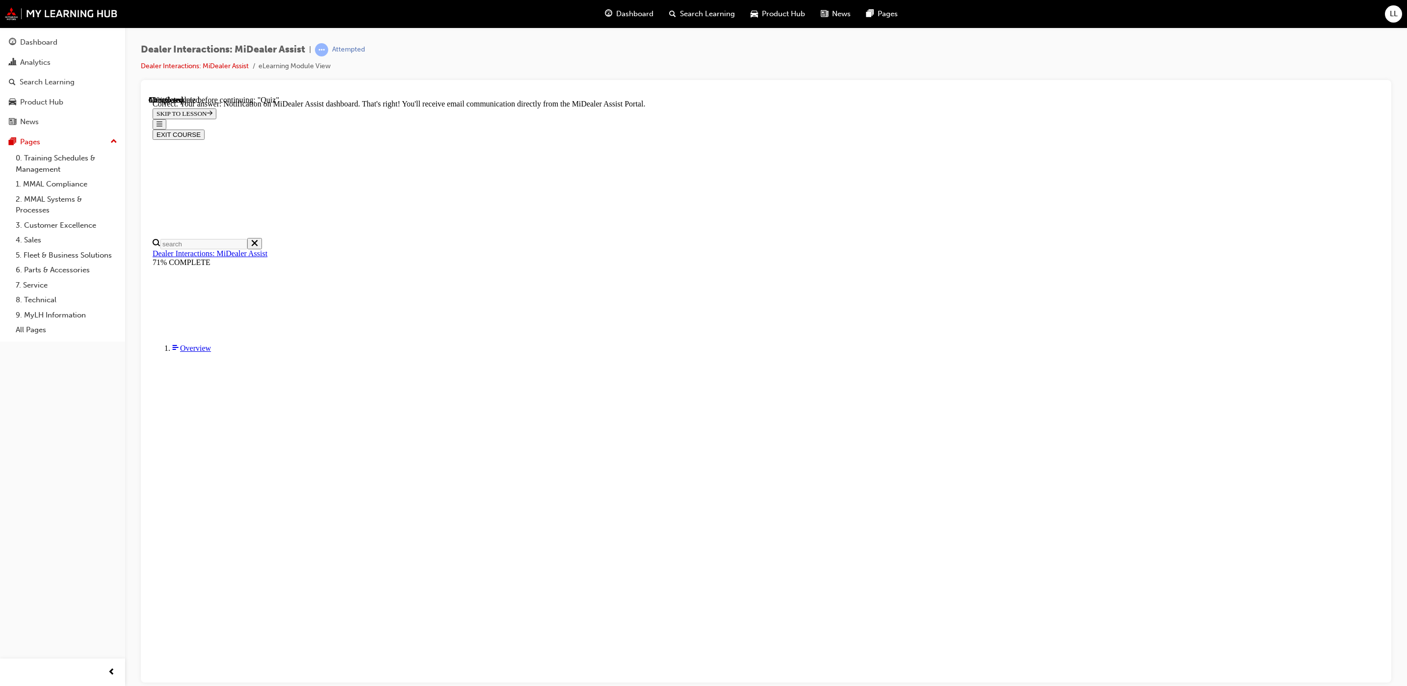 The width and height of the screenshot is (1407, 686). What do you see at coordinates (61, 14) in the screenshot?
I see `img: mmal` at bounding box center [61, 14].